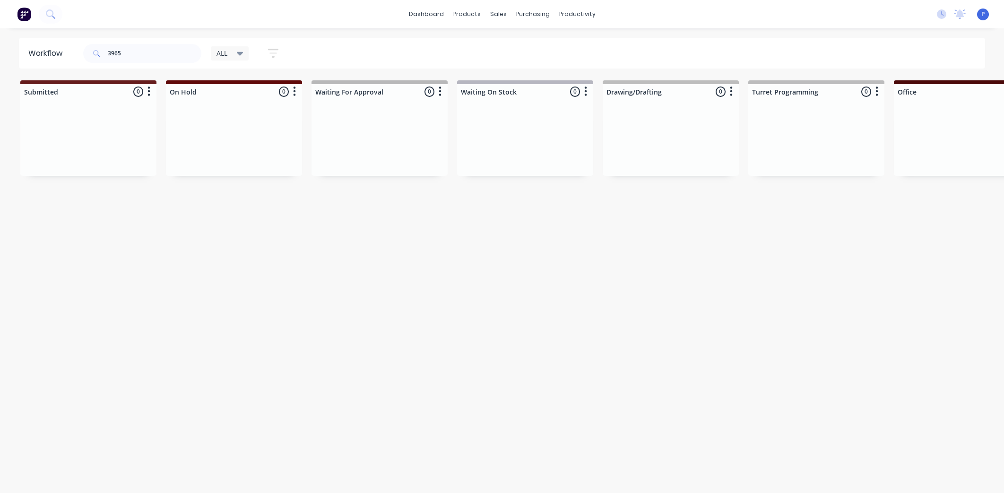  Describe the element at coordinates (48, 53) in the screenshot. I see `div: Workflow` at that location.